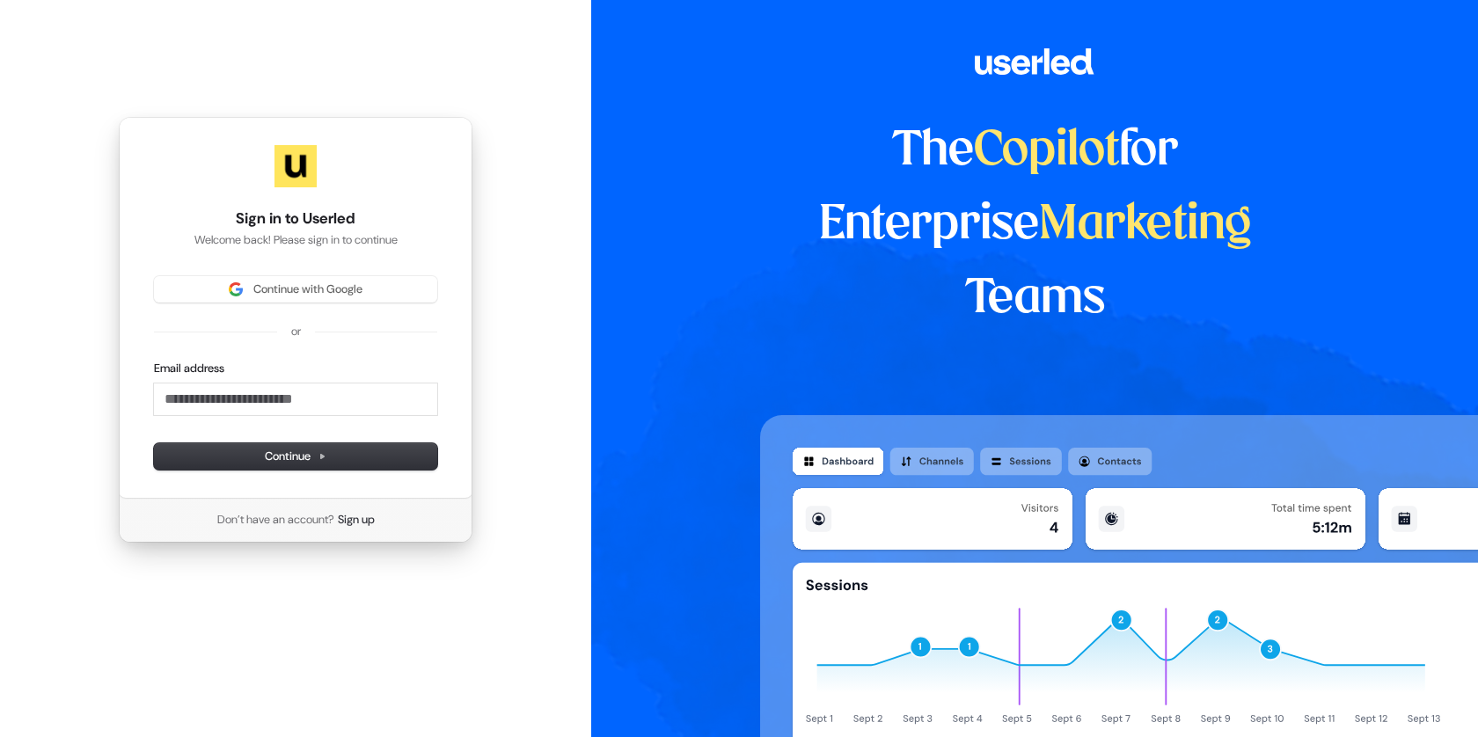  Describe the element at coordinates (1034, 225) in the screenshot. I see `h1: The for Enterprise Teams` at that location.